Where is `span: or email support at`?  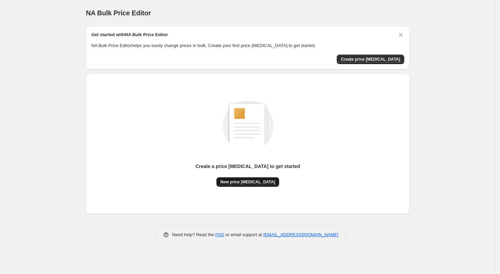
span: or email support at is located at coordinates (244, 235).